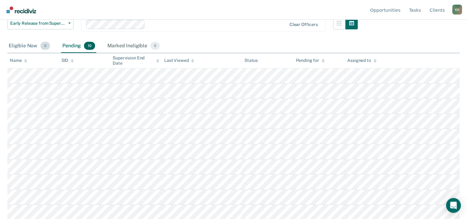 This screenshot has width=467, height=219. What do you see at coordinates (40, 23) in the screenshot?
I see `button: Early Release from Supervision` at bounding box center [40, 23].